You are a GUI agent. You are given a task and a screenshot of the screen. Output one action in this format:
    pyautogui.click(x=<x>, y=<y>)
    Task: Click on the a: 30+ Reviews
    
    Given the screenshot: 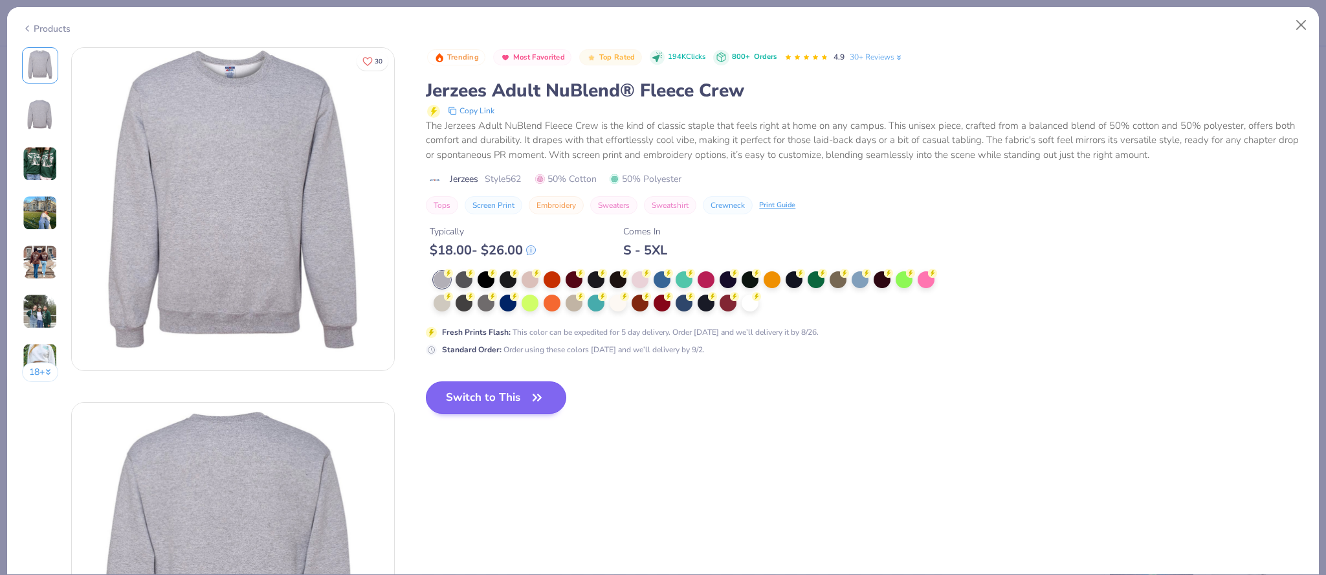 What is the action you would take?
    pyautogui.click(x=876, y=57)
    